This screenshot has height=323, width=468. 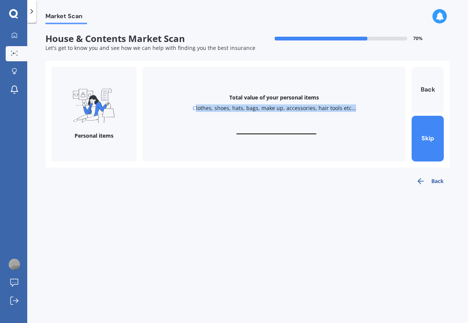 I want to click on span: 70 %, so click(x=418, y=39).